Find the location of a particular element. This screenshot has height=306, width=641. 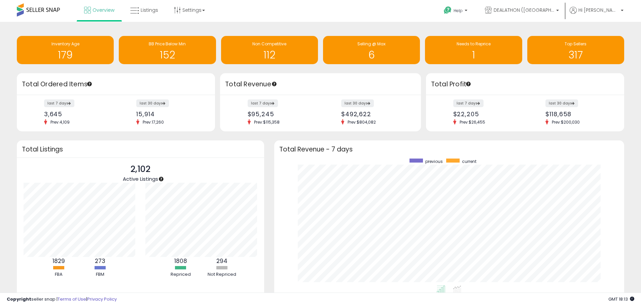

span: previous is located at coordinates (434, 161).